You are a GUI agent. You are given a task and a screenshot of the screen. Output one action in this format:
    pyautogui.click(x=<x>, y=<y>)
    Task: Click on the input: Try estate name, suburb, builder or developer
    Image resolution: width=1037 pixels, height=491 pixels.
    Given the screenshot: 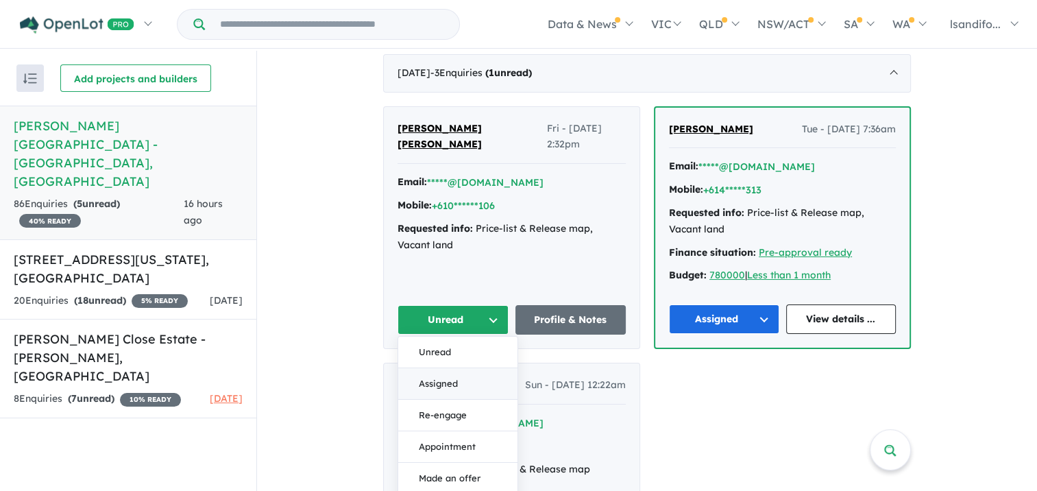 What is the action you would take?
    pyautogui.click(x=332, y=24)
    